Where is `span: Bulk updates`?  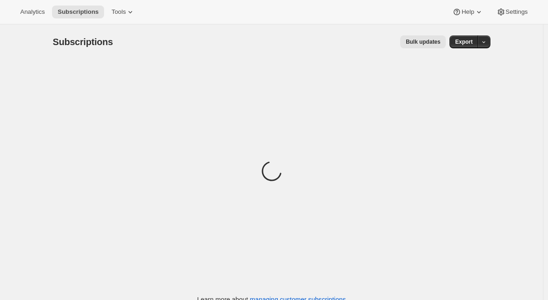 span: Bulk updates is located at coordinates (423, 42).